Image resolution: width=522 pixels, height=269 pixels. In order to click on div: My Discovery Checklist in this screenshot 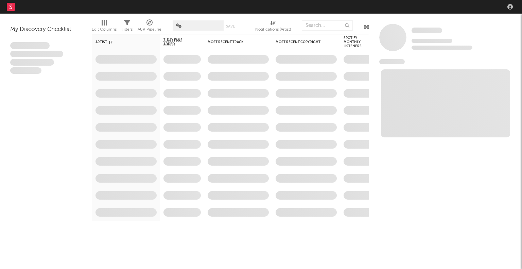, I will do `click(46, 30)`.